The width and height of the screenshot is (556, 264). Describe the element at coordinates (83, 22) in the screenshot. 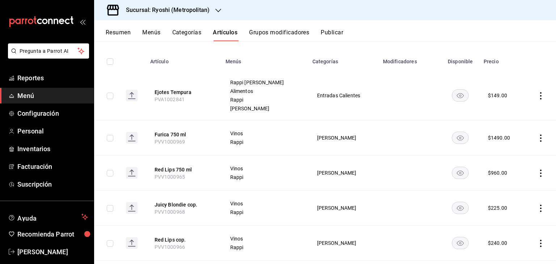

I see `button: open_drawer_menu` at that location.